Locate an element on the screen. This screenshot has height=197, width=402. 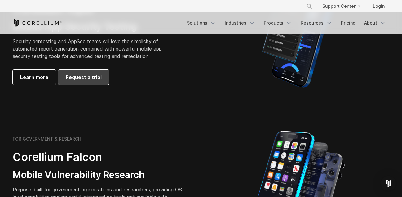
a: Products is located at coordinates (277, 23).